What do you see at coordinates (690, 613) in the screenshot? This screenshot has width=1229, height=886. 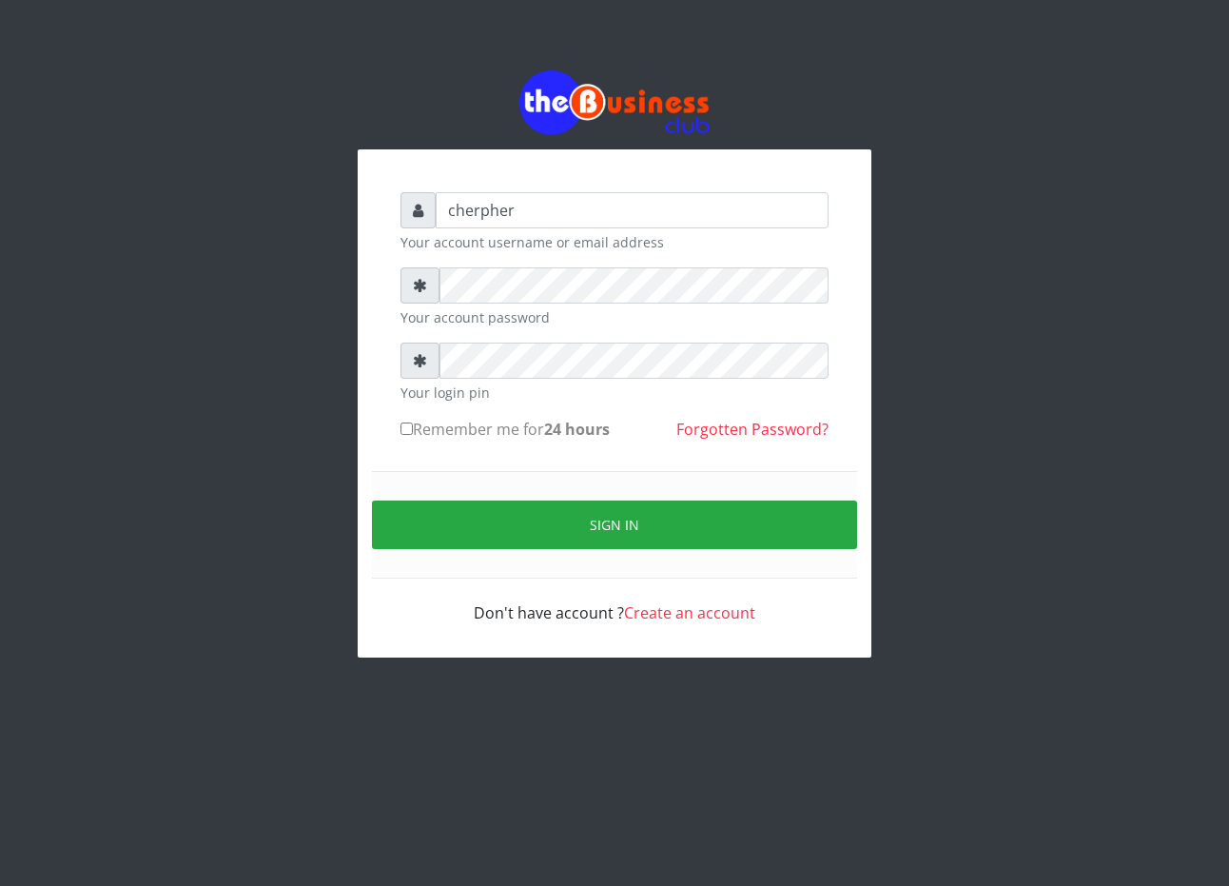 I see `a: Create an account` at bounding box center [690, 613].